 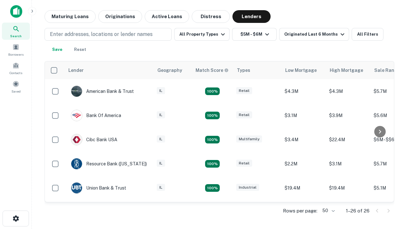 I want to click on div: Chat Widget, so click(x=391, y=173).